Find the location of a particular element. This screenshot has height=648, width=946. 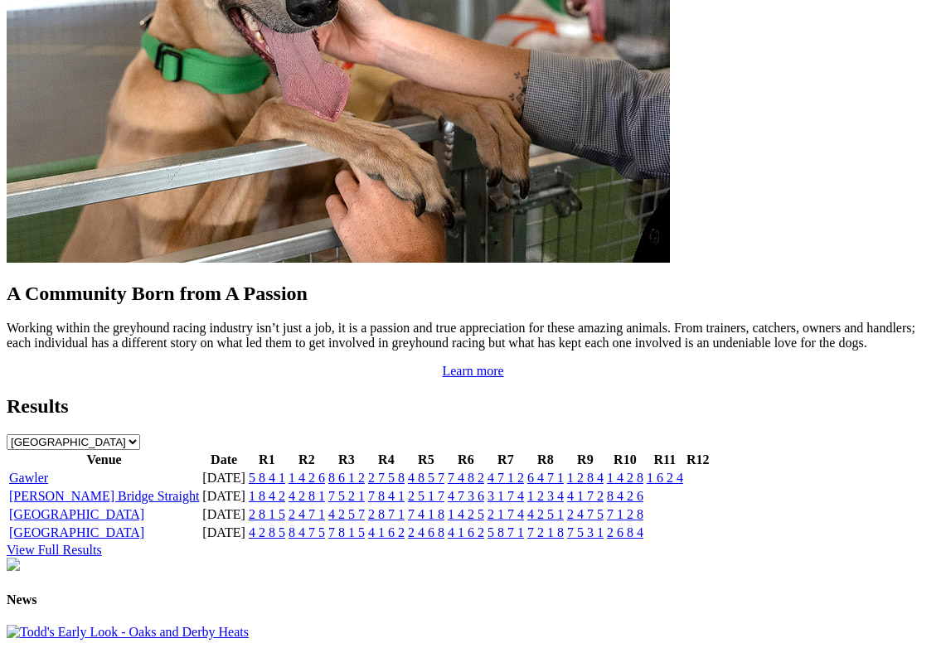

th: R3 is located at coordinates (347, 460).